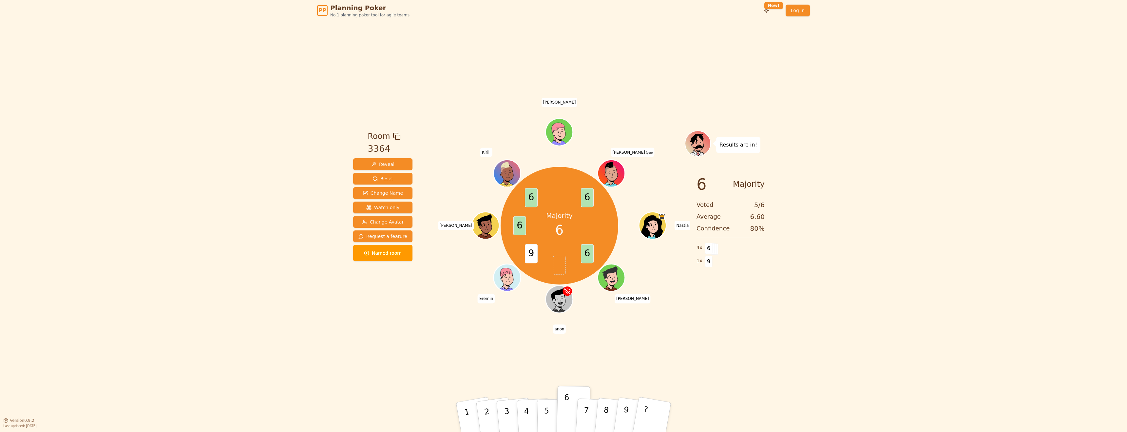 The height and width of the screenshot is (432, 1127). Describe the element at coordinates (705, 205) in the screenshot. I see `span: Voted` at that location.